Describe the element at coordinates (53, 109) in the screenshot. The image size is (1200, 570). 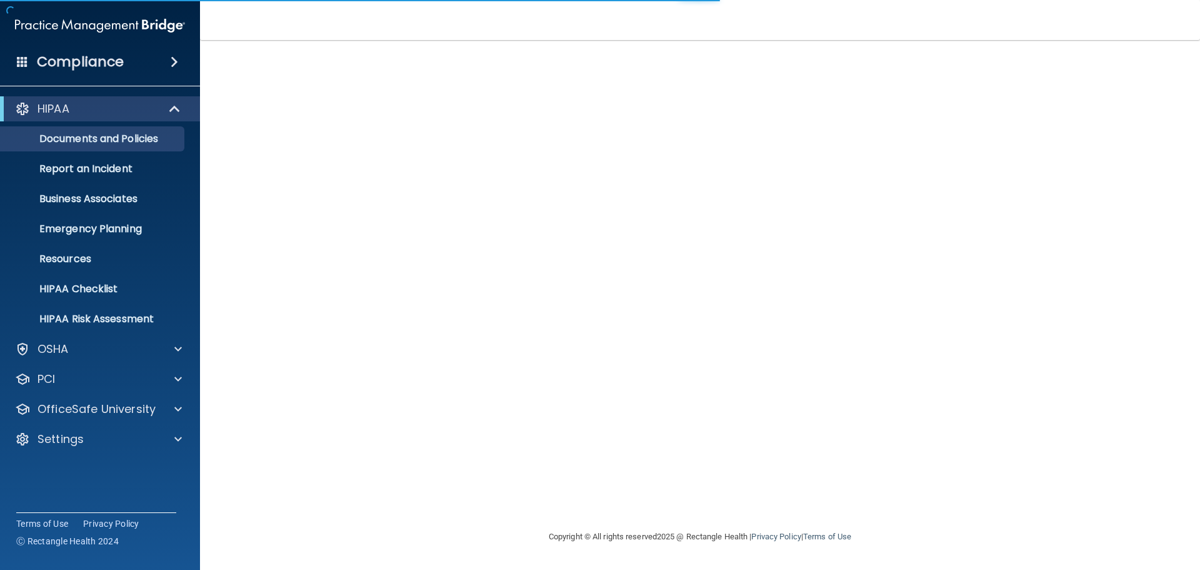
I see `p: HIPAA` at that location.